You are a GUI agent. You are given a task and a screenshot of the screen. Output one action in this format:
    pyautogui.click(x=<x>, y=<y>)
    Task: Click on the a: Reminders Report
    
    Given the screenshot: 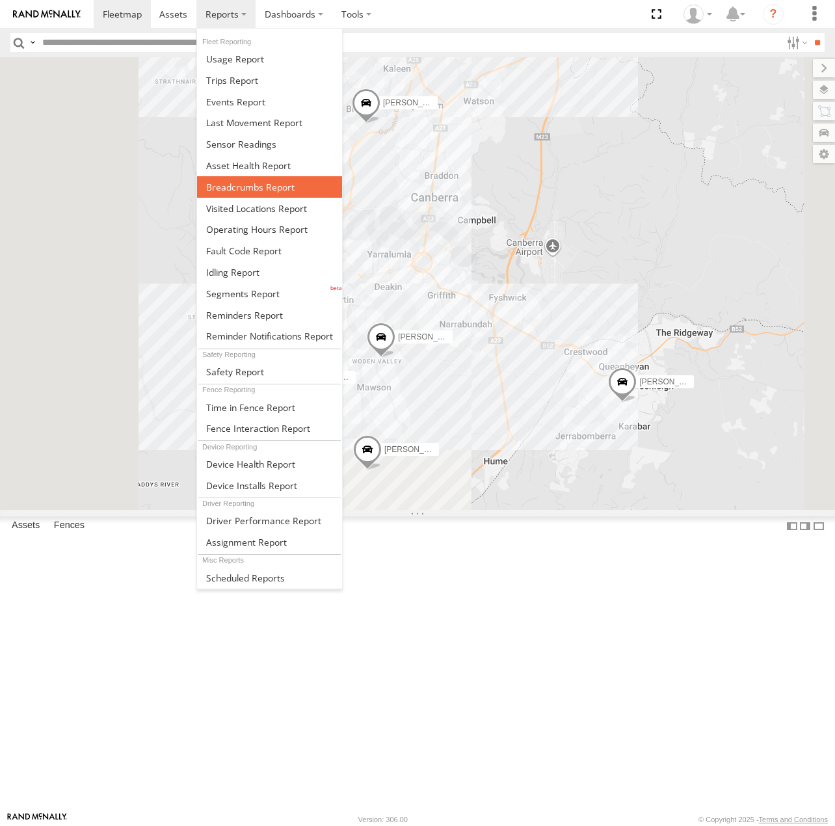 What is the action you would take?
    pyautogui.click(x=269, y=315)
    